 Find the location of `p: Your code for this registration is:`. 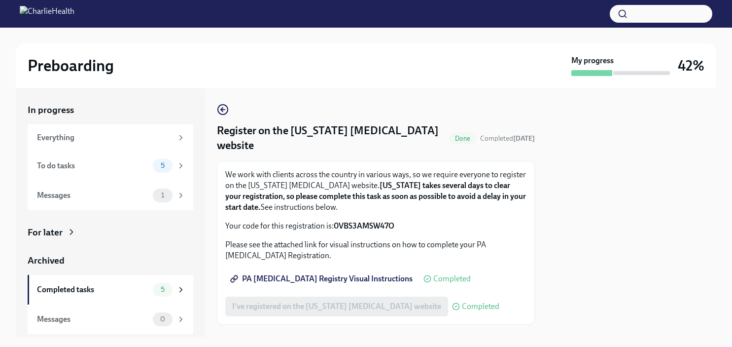

p: Your code for this registration is: is located at coordinates (376, 226).